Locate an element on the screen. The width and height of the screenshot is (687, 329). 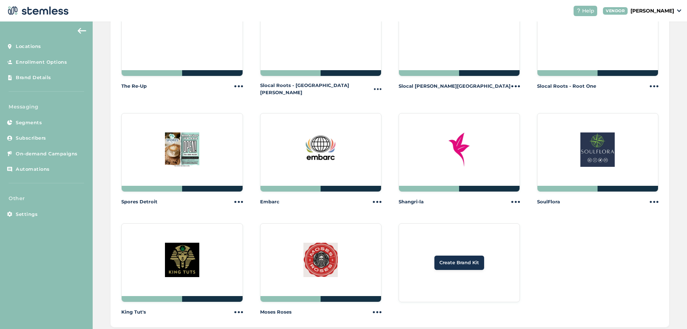
img: icon_down-arrow-small-66adaf34.svg is located at coordinates (679, 11).